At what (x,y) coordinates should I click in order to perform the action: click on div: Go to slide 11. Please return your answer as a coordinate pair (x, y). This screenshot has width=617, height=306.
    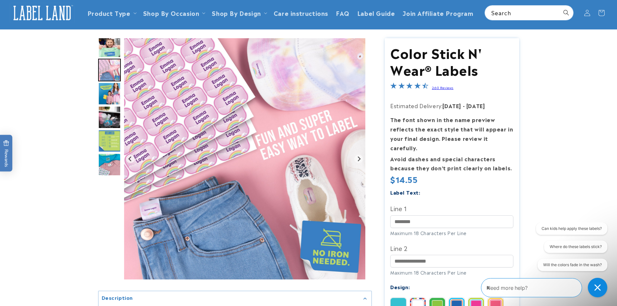
    Looking at the image, I should click on (109, 165).